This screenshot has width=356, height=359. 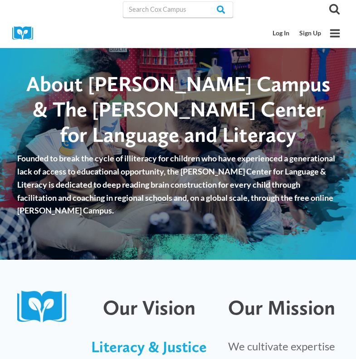 I want to click on a: Sign Up, so click(x=310, y=33).